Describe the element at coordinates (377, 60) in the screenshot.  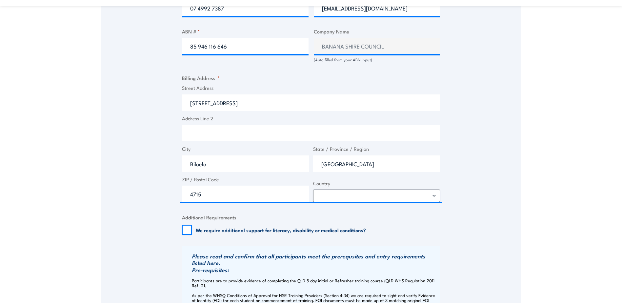
I see `div: (Auto filled from your ABN input)` at that location.